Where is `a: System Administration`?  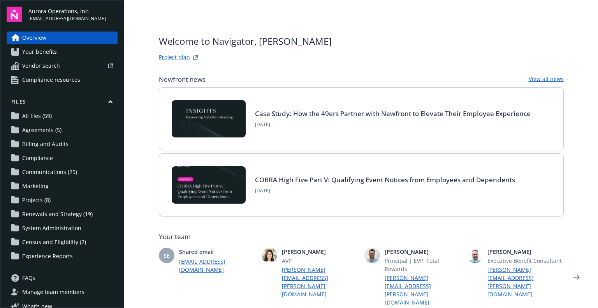 a: System Administration is located at coordinates (62, 228).